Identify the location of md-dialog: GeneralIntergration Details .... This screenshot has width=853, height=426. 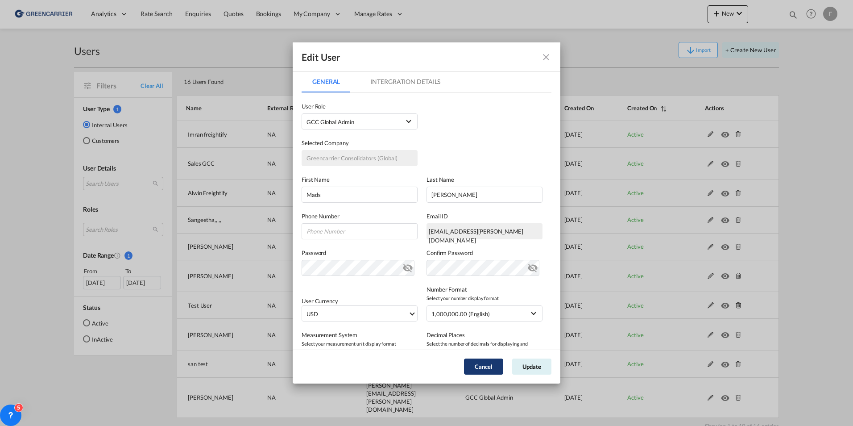
(426, 212).